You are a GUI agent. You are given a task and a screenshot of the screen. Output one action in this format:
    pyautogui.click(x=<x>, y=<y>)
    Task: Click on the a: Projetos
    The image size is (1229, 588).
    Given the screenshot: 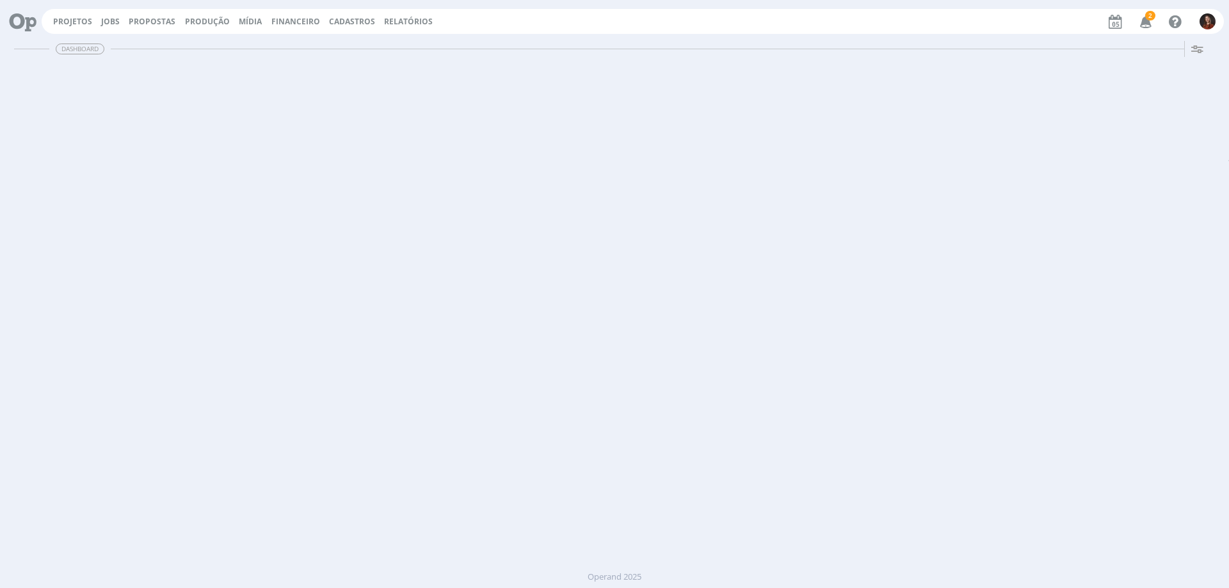 What is the action you would take?
    pyautogui.click(x=72, y=21)
    